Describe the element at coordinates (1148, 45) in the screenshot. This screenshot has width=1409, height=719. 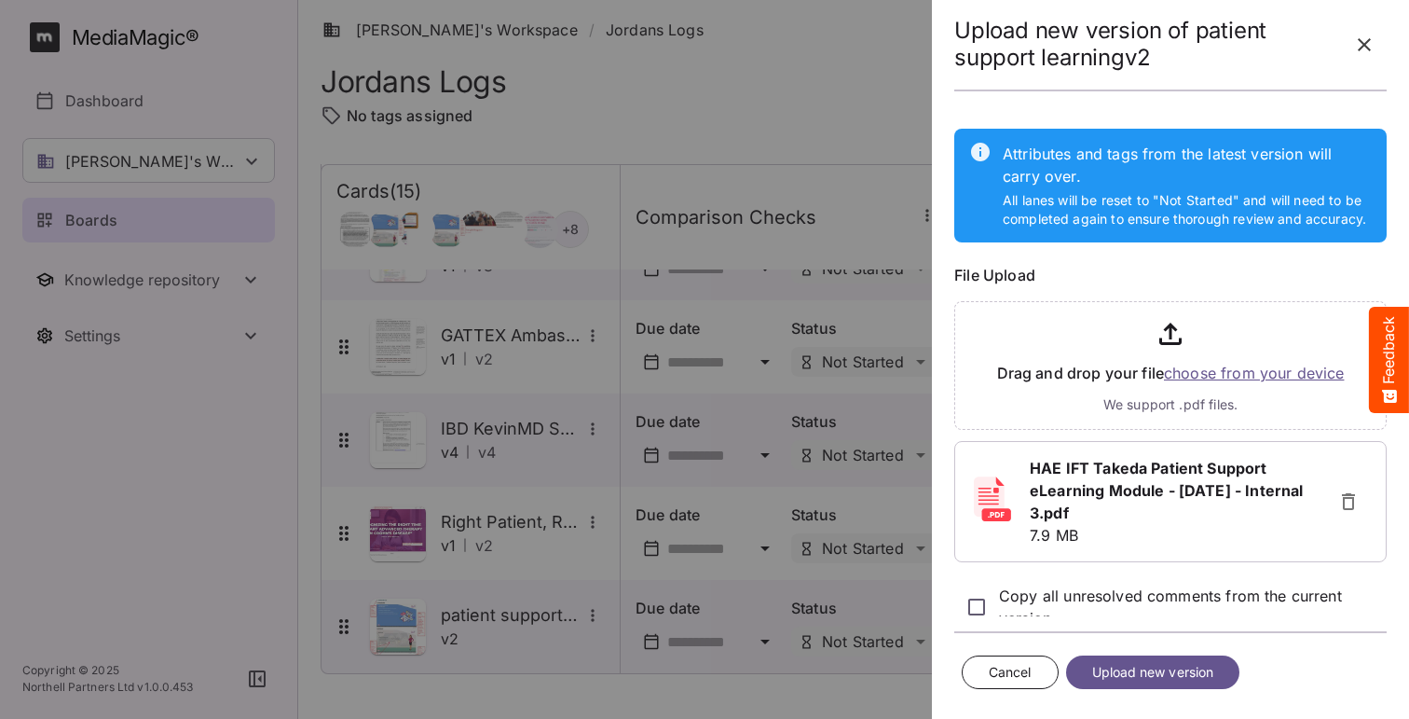
I see `h2: Upload new version of patient support learningv2` at that location.